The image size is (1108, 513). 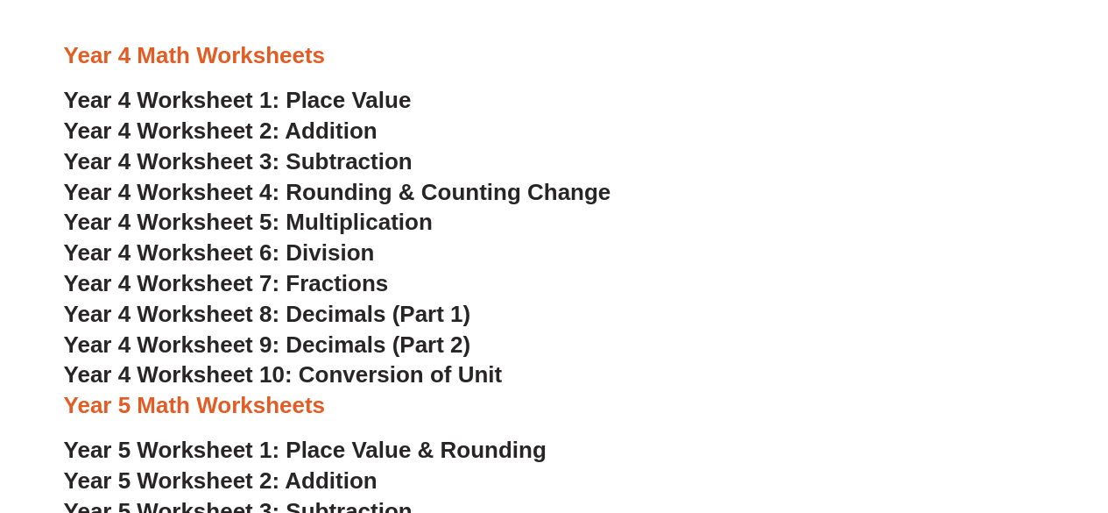 I want to click on a: Year 4 Worksheet 7: Fractions, so click(x=226, y=283).